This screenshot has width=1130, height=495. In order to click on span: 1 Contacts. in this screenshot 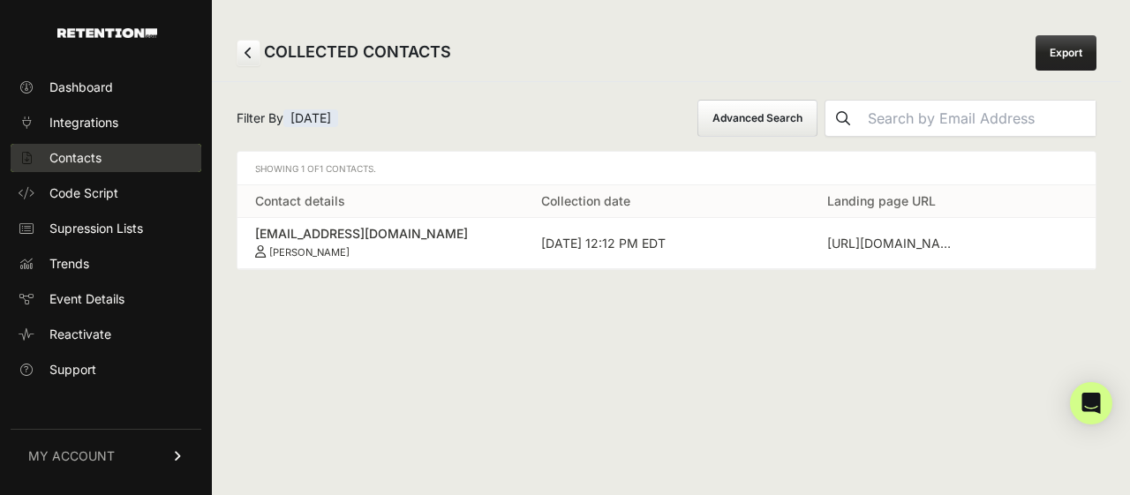, I will do `click(348, 169)`.